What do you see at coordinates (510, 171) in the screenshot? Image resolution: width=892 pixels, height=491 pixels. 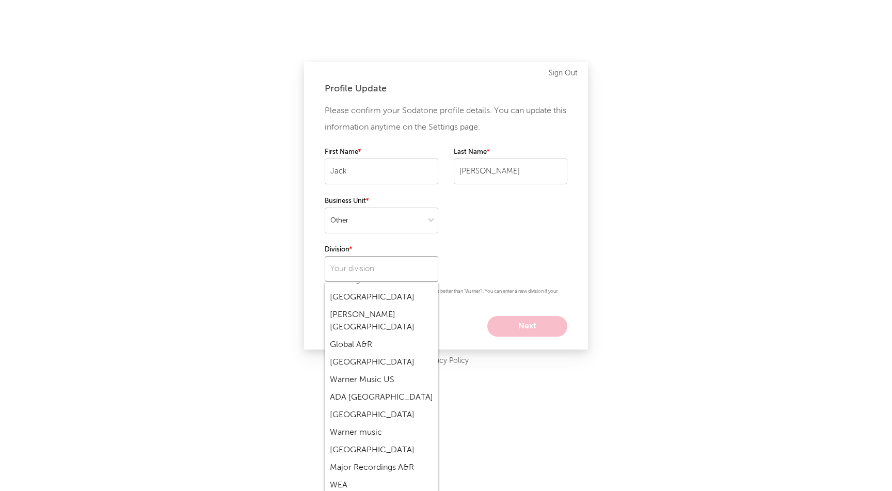 I see `input: Your last name` at bounding box center [510, 171].